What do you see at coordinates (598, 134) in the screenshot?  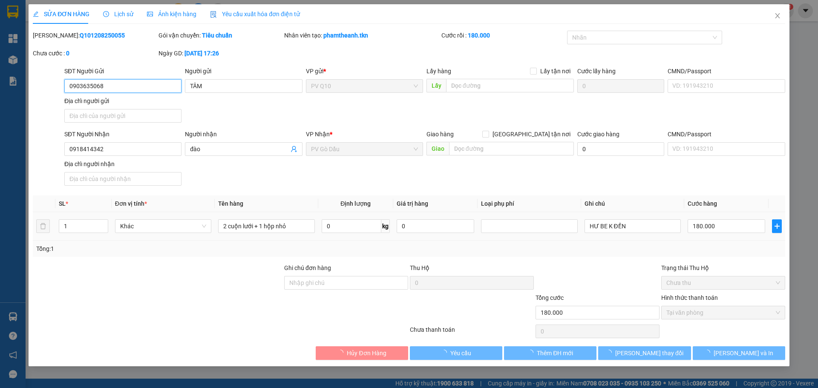 I see `label: Cước giao hàng` at bounding box center [598, 134].